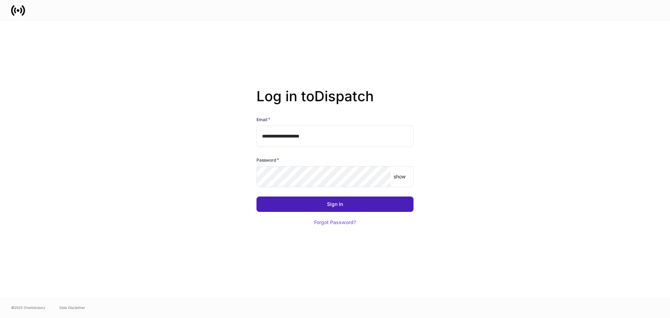 The width and height of the screenshot is (670, 318). What do you see at coordinates (268, 160) in the screenshot?
I see `h6: Password` at bounding box center [268, 160].